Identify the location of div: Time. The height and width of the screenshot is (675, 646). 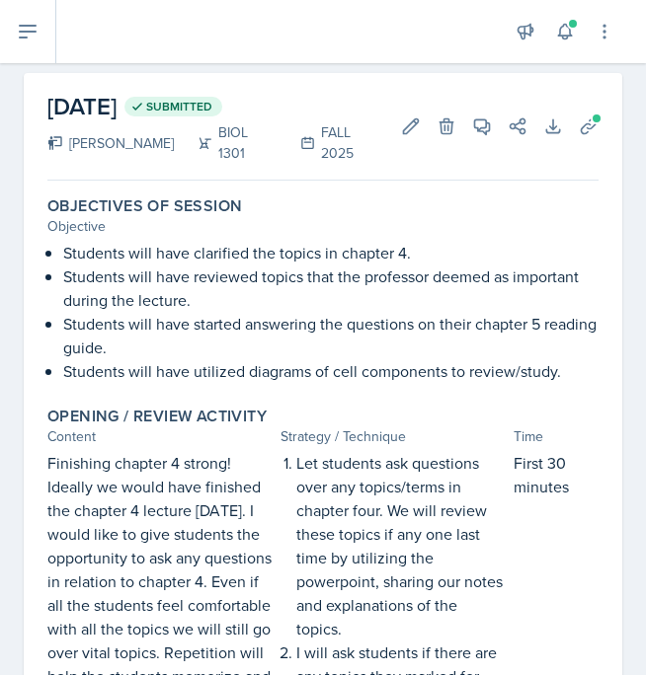
(556, 436).